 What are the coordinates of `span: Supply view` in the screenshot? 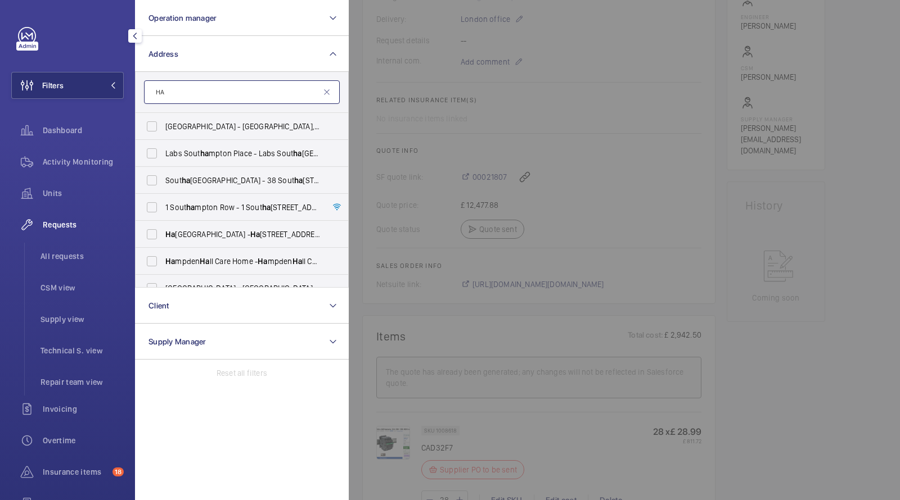 It's located at (82, 319).